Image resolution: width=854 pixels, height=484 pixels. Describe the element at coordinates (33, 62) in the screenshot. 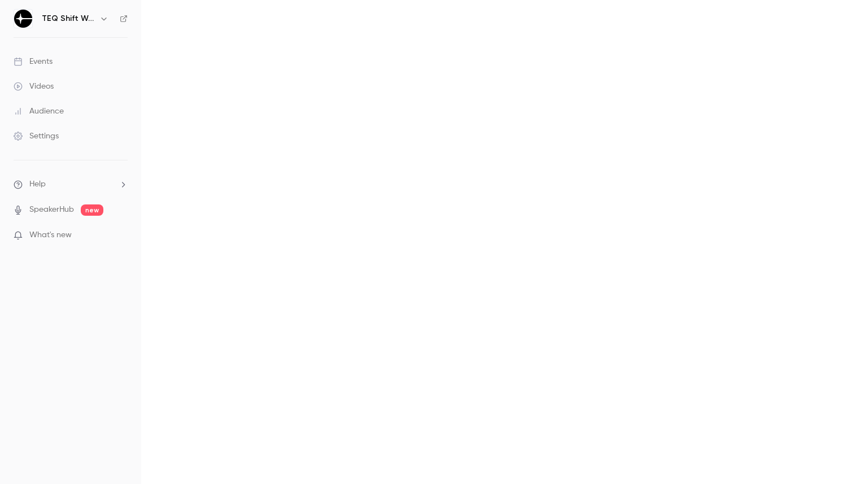

I see `div: Events` at that location.